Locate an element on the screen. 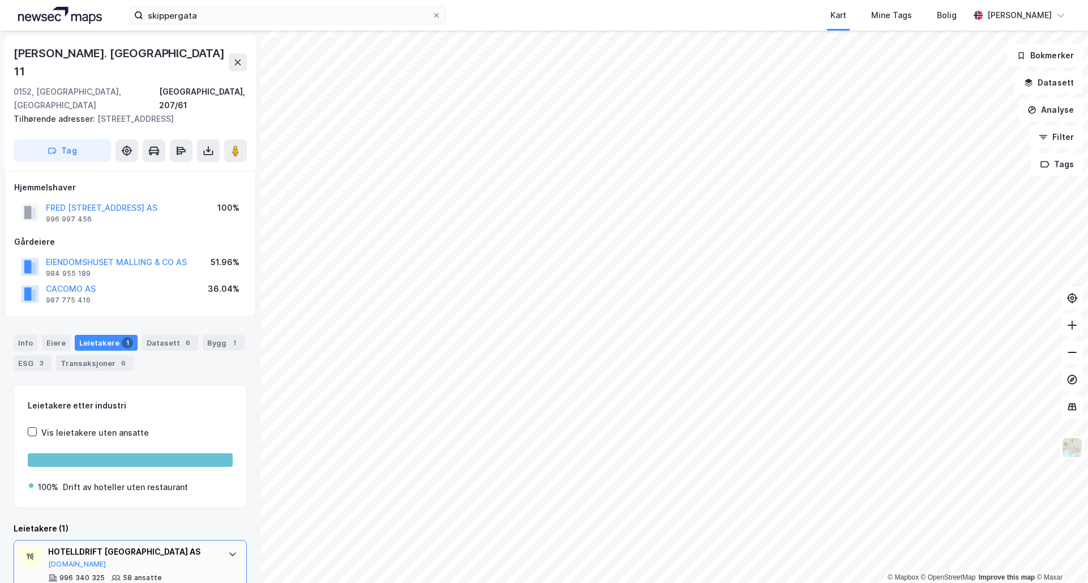  button: Tag is located at coordinates (62, 151).